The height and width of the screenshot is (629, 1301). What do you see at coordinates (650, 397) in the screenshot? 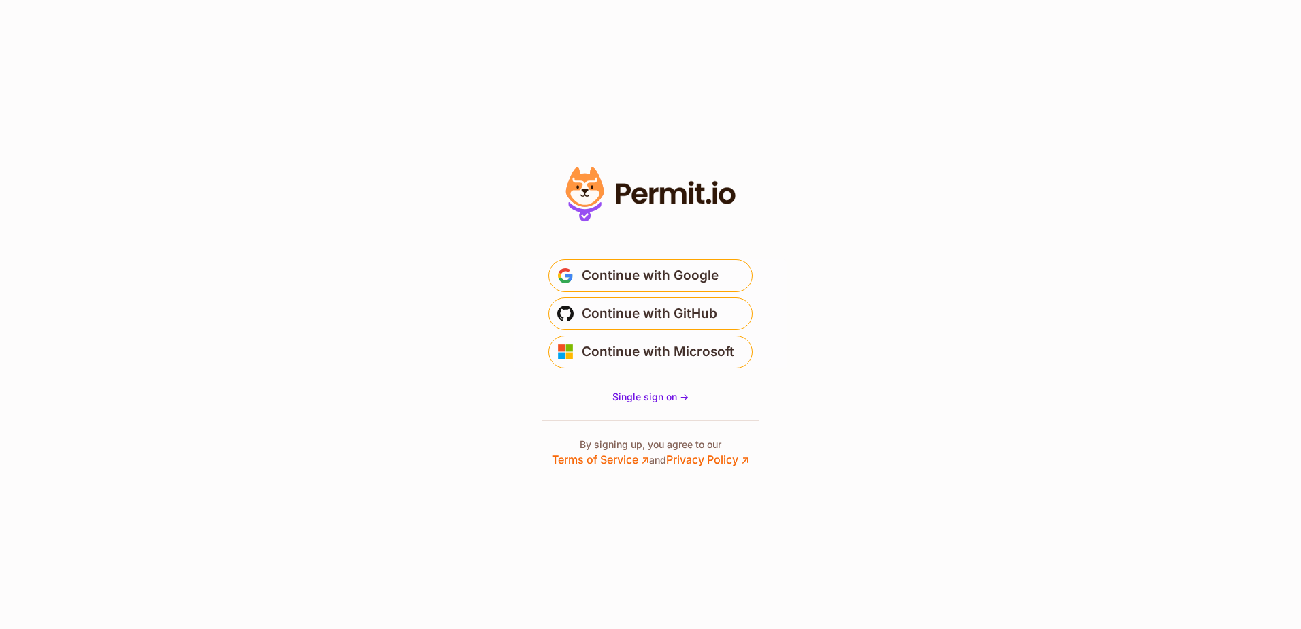
I see `a: Single sign on ->` at bounding box center [650, 397].